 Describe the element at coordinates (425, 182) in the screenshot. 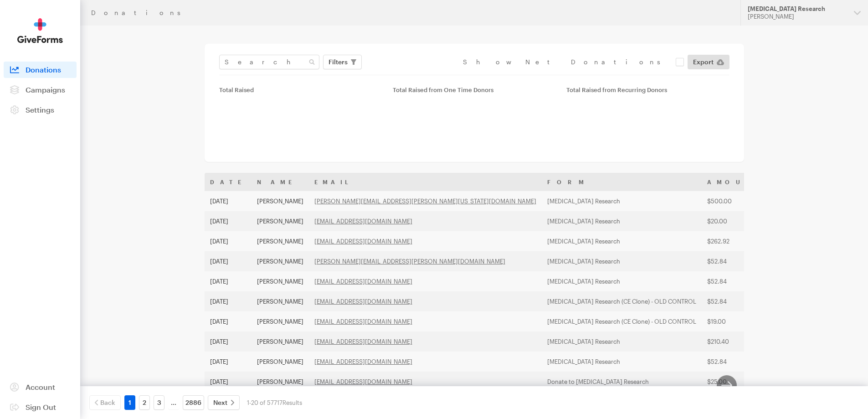

I see `th: Email` at that location.